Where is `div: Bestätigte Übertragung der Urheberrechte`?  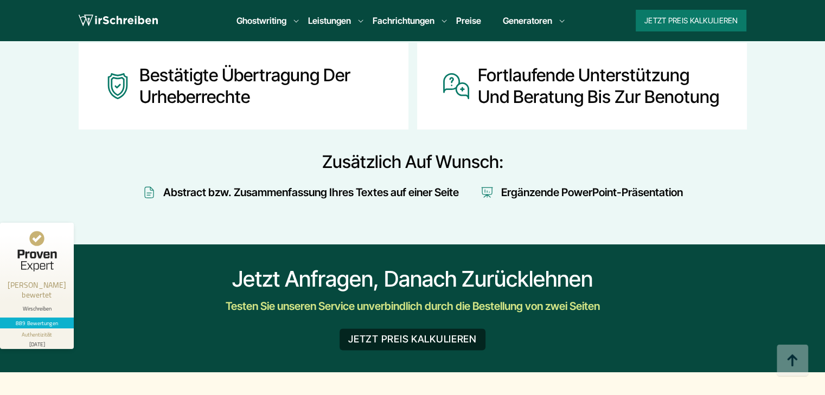 div: Bestätigte Übertragung der Urheberrechte is located at coordinates (261, 86).